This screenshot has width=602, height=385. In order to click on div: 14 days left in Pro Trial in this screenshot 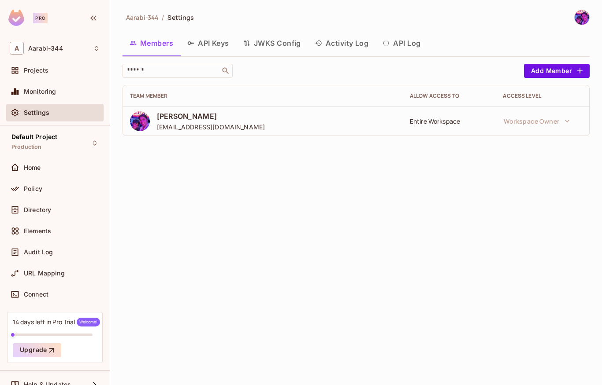, I will do `click(56, 322)`.